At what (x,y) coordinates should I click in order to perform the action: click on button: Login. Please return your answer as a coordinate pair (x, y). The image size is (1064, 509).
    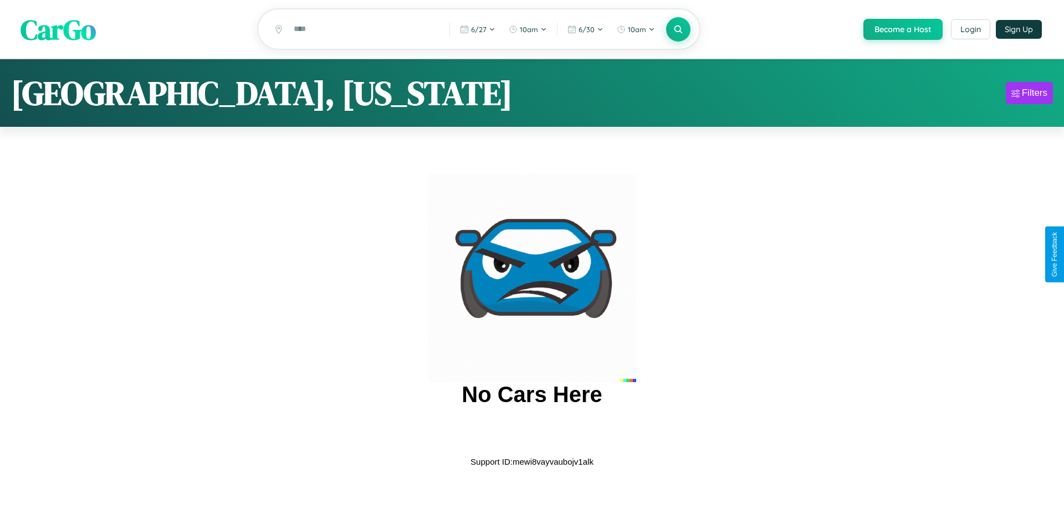
    Looking at the image, I should click on (970, 29).